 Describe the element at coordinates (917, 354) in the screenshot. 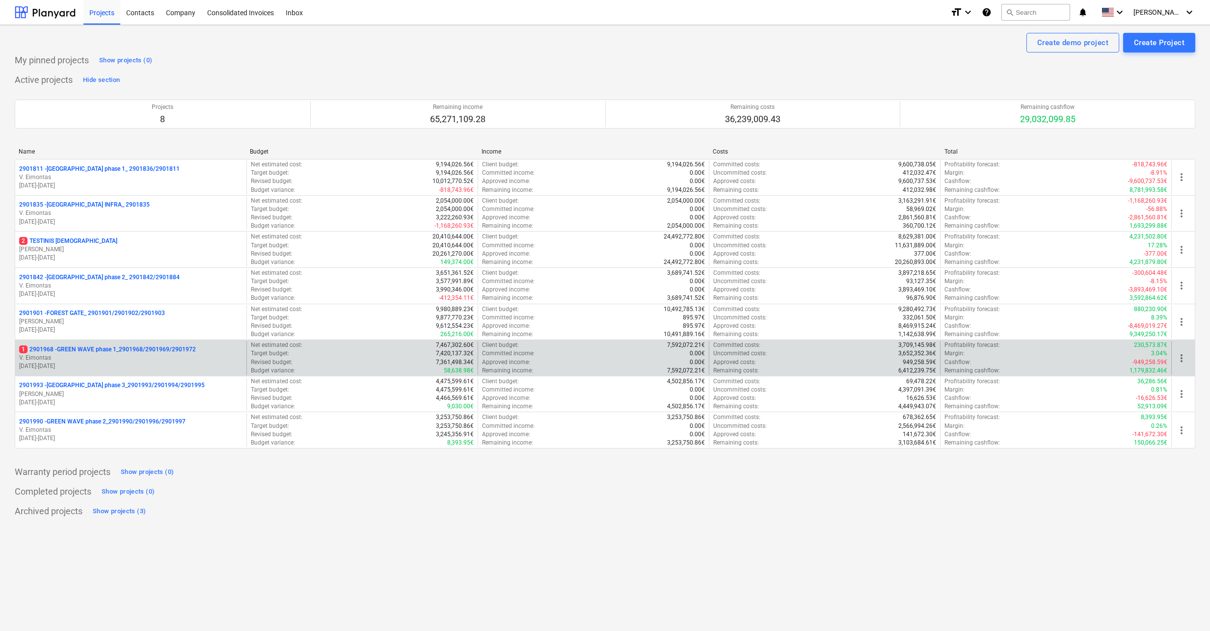

I see `p: 3,652,352.36€` at that location.